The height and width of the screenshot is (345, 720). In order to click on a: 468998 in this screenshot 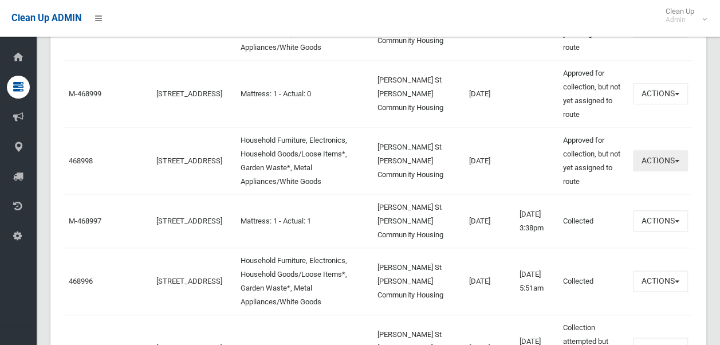, I will do `click(81, 160)`.